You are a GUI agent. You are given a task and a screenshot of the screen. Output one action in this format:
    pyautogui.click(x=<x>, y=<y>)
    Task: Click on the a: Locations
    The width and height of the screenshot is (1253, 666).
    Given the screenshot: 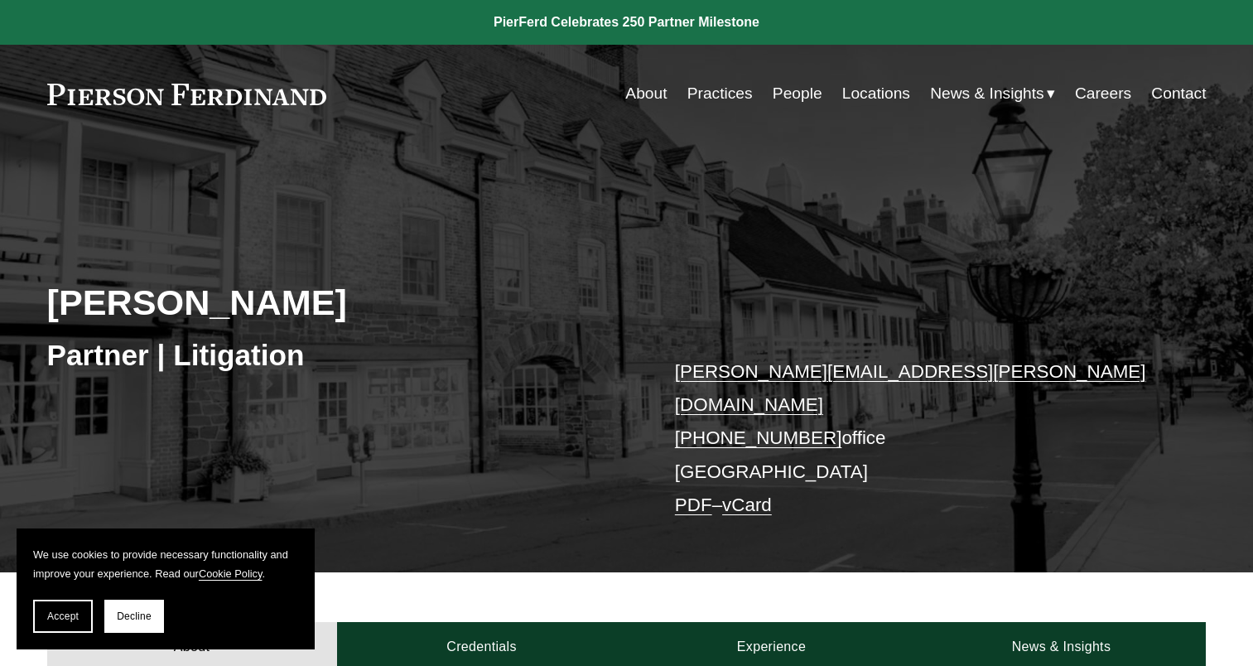 What is the action you would take?
    pyautogui.click(x=877, y=94)
    